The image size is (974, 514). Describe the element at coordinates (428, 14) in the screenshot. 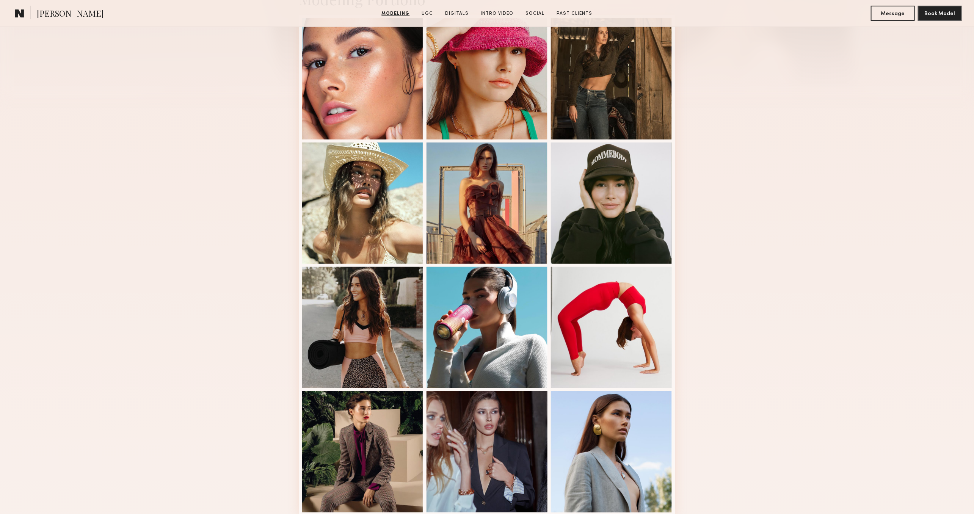

I see `a: UGC` at that location.